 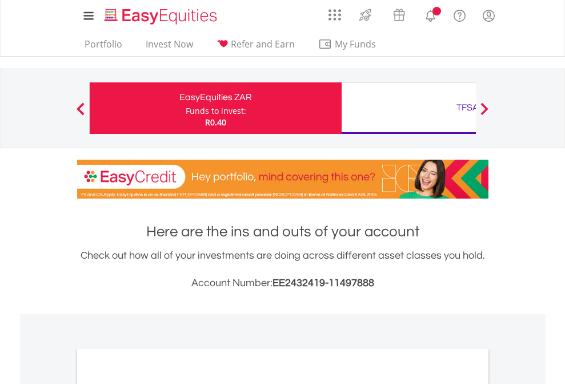 What do you see at coordinates (216, 111) in the screenshot?
I see `div: Funds to invest:` at bounding box center [216, 111].